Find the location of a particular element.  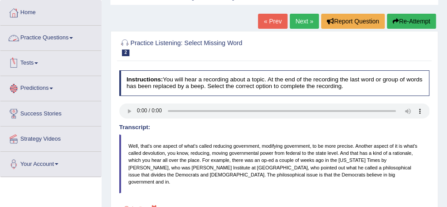

a: Practice Questions is located at coordinates (51, 37).